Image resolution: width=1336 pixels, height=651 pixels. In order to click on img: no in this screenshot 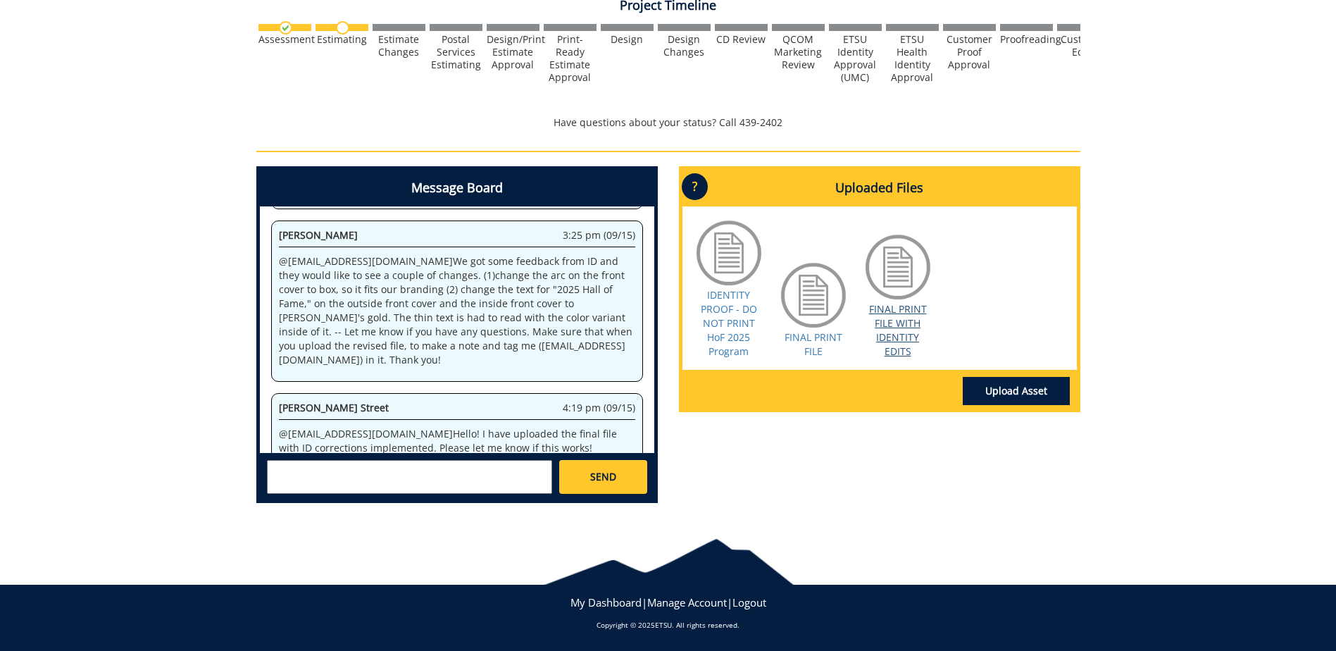, I will do `click(342, 27)`.